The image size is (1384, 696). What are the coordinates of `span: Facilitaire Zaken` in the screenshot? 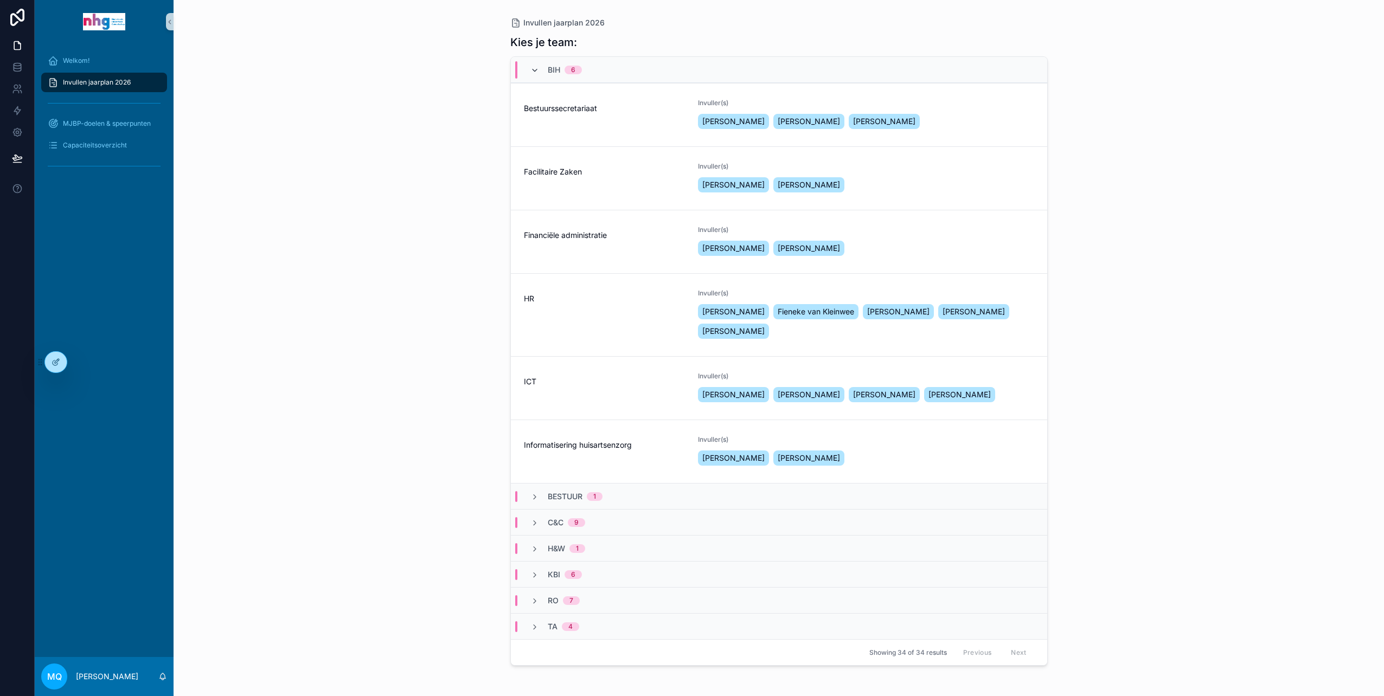 It's located at (604, 172).